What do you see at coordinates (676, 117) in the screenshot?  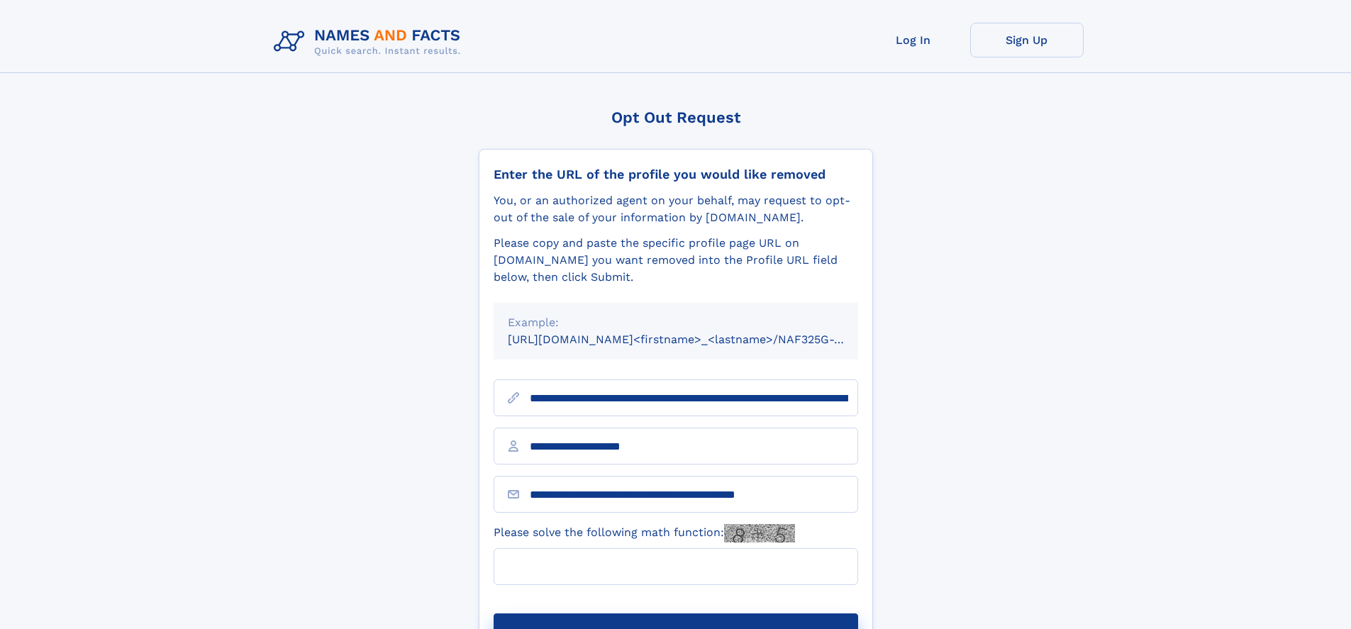 I see `div: Opt Out Request` at bounding box center [676, 117].